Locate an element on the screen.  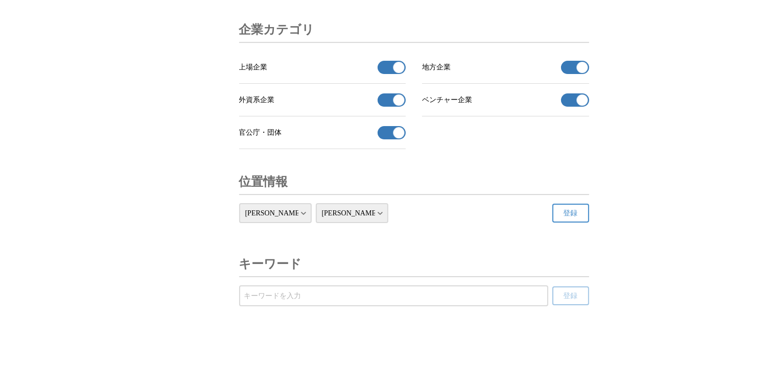
span: ベンチャー企業 is located at coordinates (447, 100).